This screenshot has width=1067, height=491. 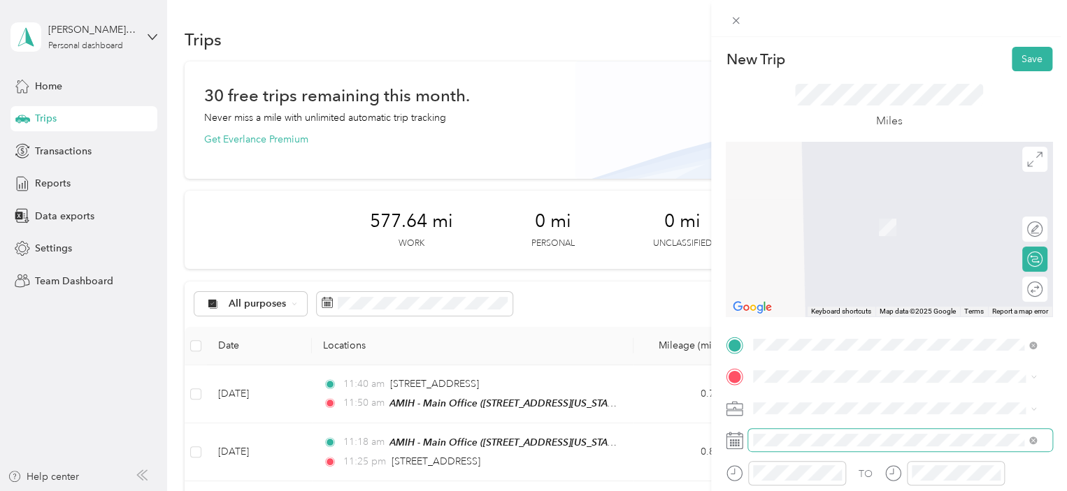 What do you see at coordinates (752, 308) in the screenshot?
I see `img: Google` at bounding box center [752, 308].